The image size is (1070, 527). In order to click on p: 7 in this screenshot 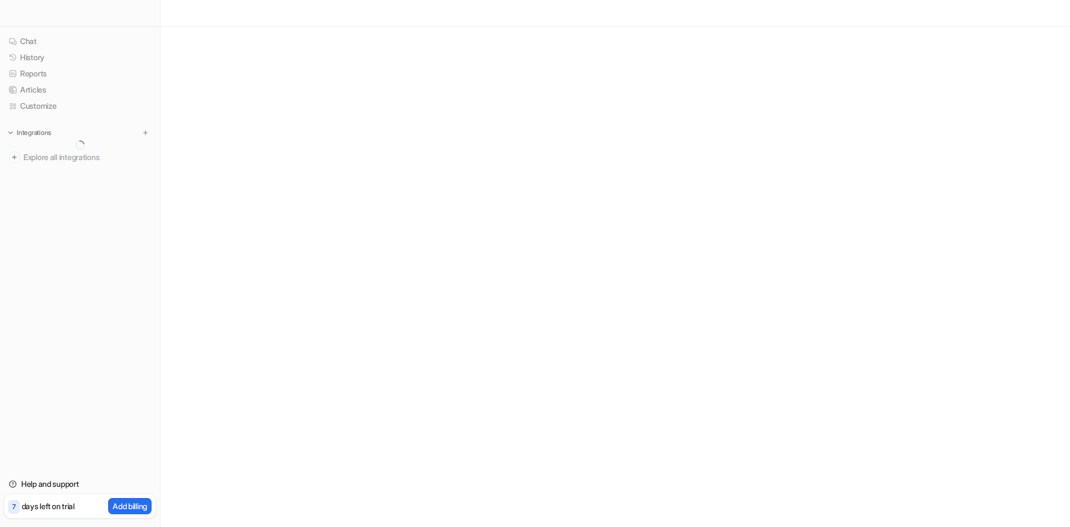, I will do `click(14, 507)`.